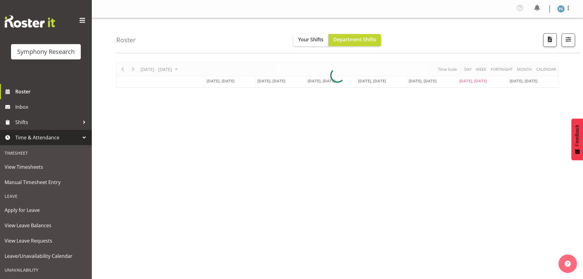 The height and width of the screenshot is (279, 583). I want to click on span: Shifts, so click(47, 122).